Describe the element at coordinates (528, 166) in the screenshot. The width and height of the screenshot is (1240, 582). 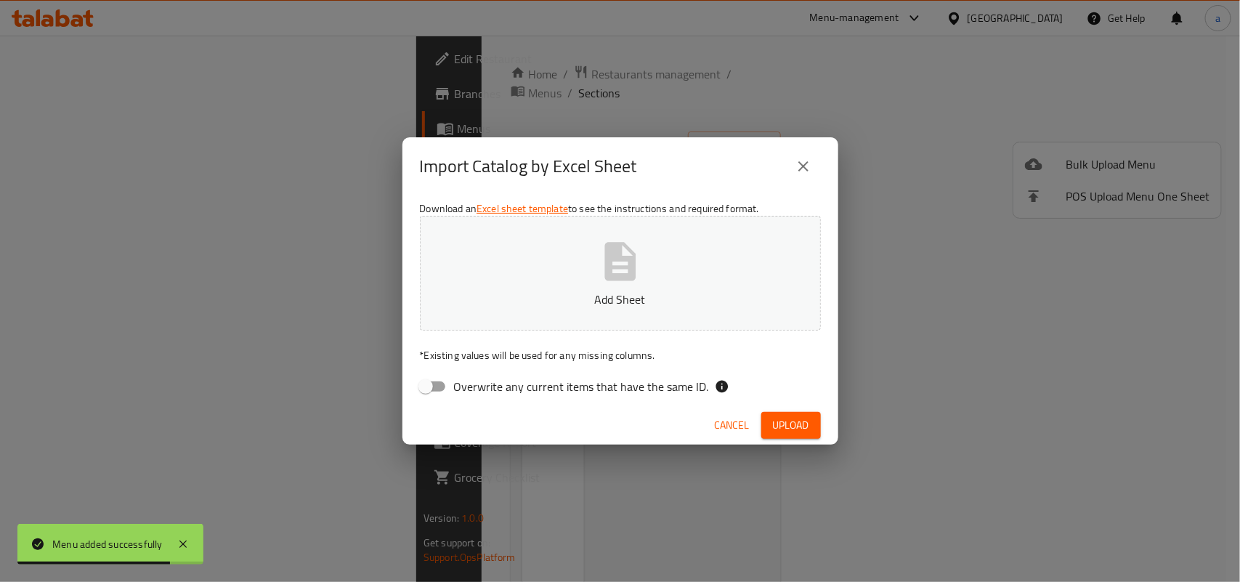
I see `h2: Import Catalog by Excel Sheet` at that location.